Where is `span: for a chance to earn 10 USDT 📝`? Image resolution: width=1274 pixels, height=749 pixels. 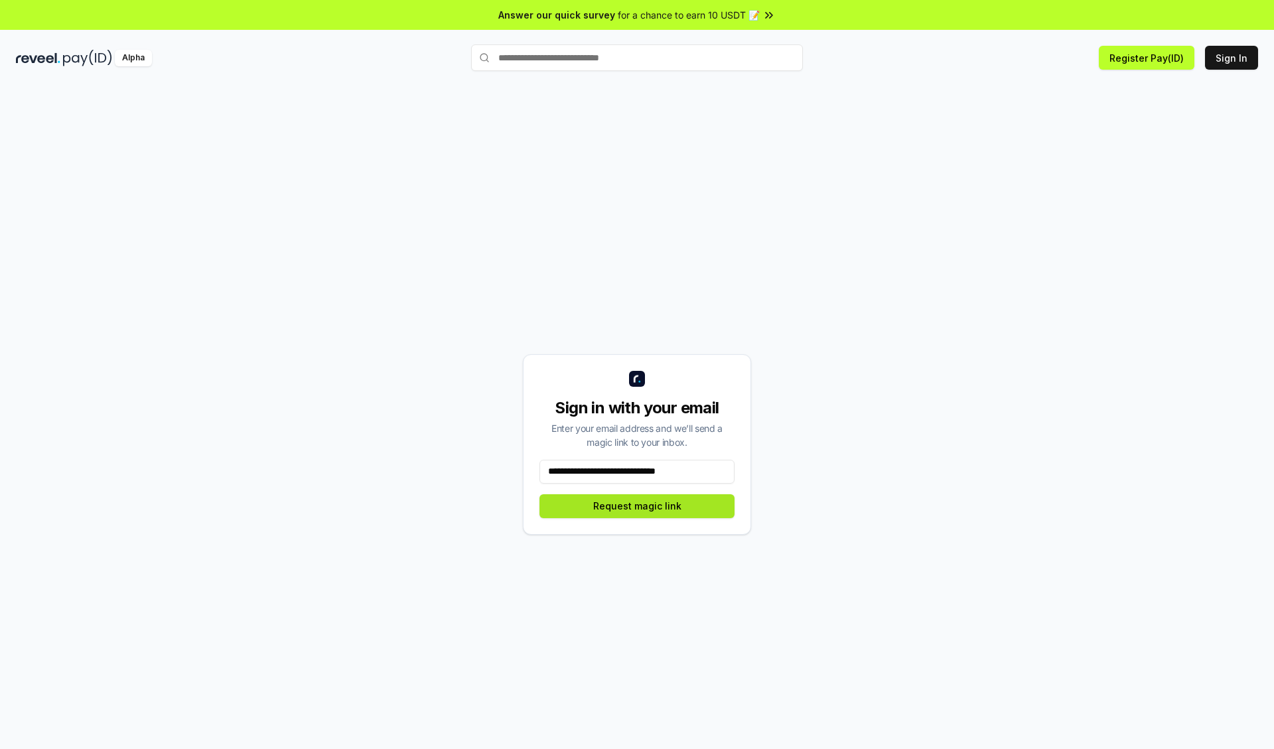
span: for a chance to earn 10 USDT 📝 is located at coordinates (689, 15).